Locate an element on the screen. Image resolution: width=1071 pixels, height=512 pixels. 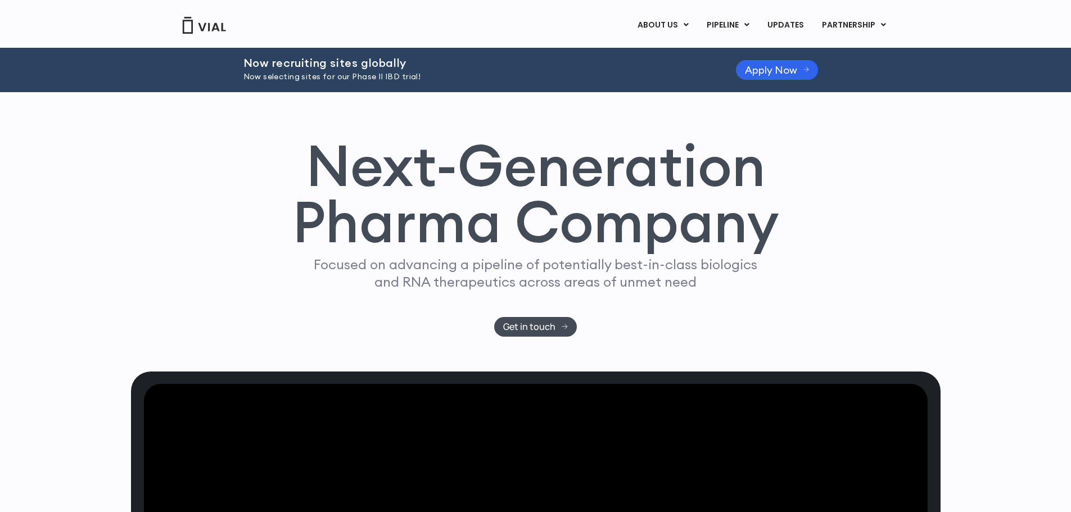
a: UPDATES is located at coordinates (785, 25).